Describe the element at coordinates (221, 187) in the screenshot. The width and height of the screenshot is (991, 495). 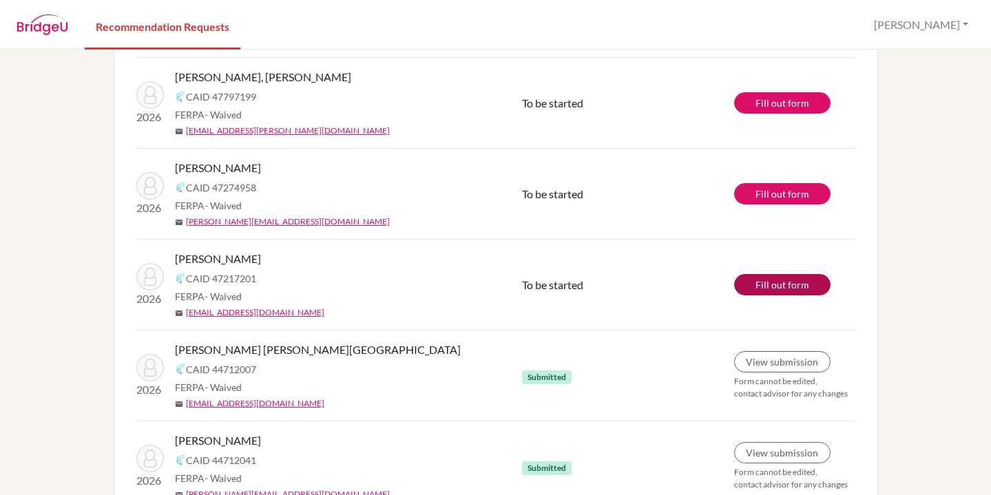
I see `span: CAID 47274958` at that location.